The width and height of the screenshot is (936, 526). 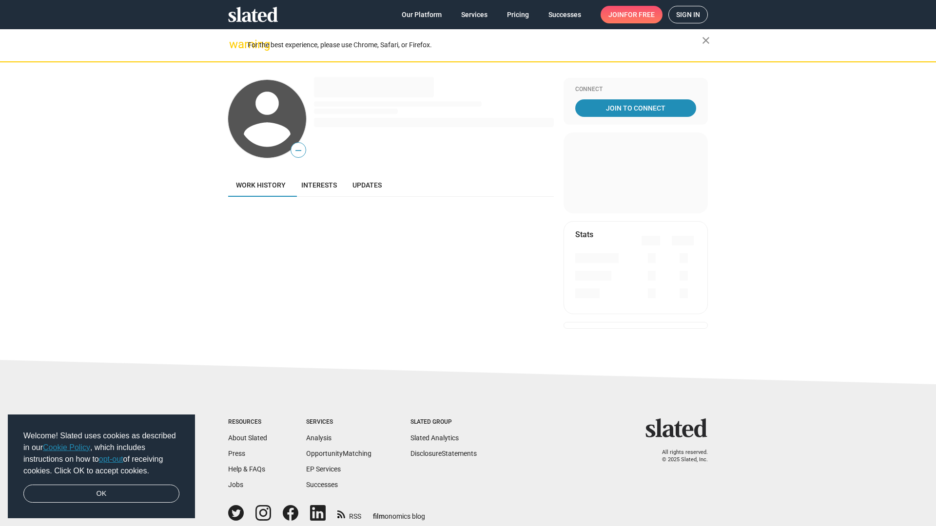 I want to click on div: cookieconsent, so click(x=101, y=467).